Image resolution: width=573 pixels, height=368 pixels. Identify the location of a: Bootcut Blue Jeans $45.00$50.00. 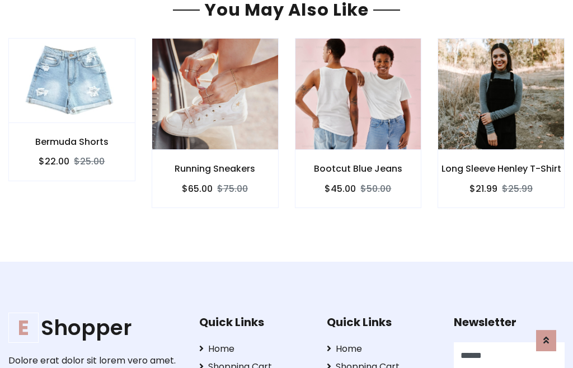
(358, 123).